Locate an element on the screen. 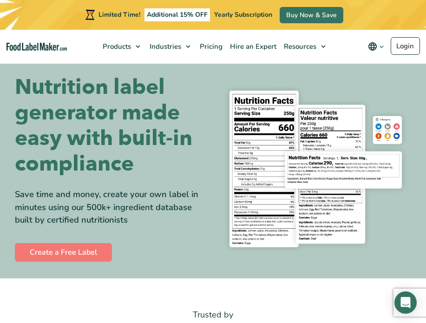 This screenshot has height=323, width=426. span: Limited Time! is located at coordinates (119, 14).